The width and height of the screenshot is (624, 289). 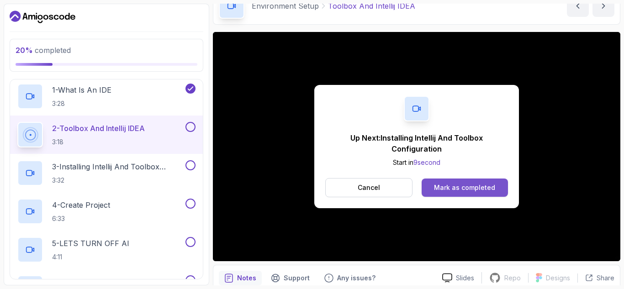 I want to click on button: Share, so click(x=596, y=278).